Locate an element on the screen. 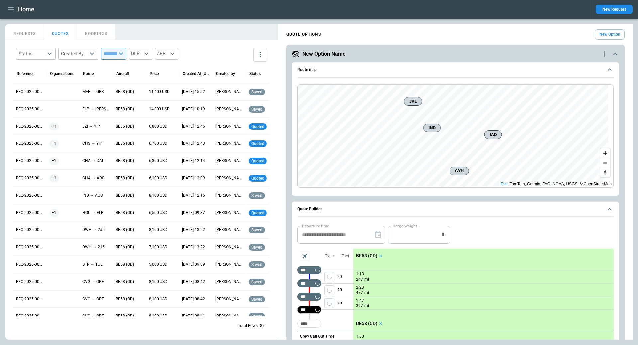  p: 1:13 is located at coordinates (360, 274).